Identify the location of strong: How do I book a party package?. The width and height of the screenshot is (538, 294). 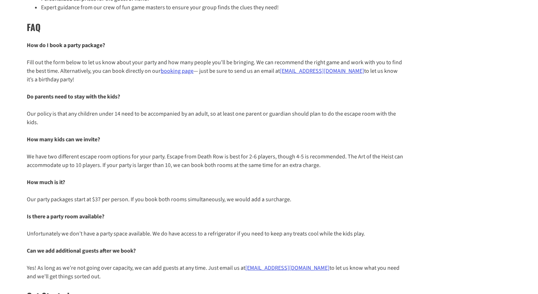
(66, 45).